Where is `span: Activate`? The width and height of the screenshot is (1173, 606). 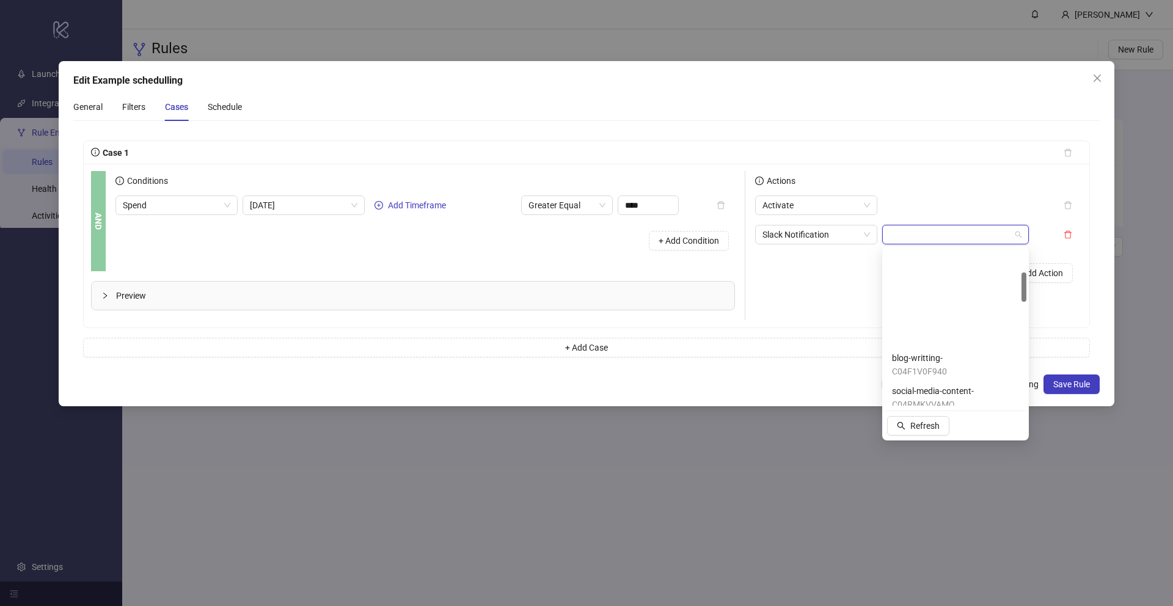
span: Activate is located at coordinates (816, 205).